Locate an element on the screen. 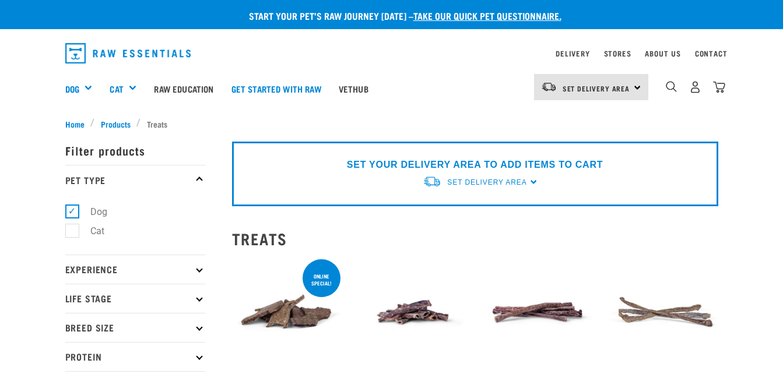  a: Get started with Raw is located at coordinates (276, 89).